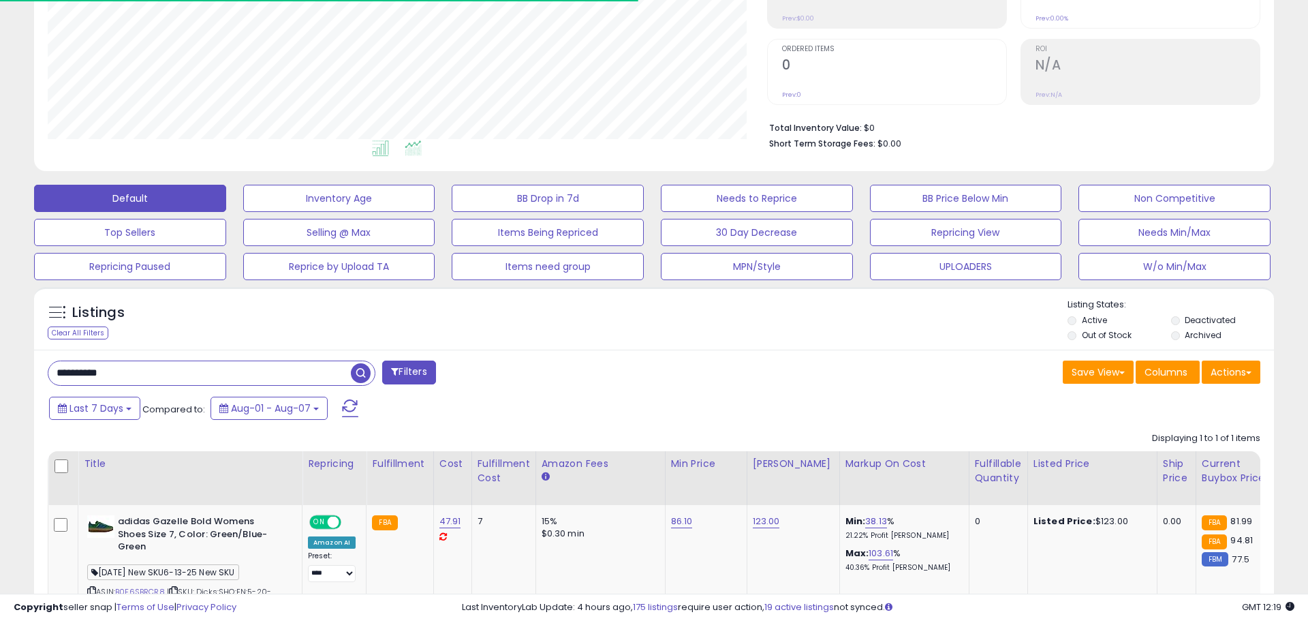 The width and height of the screenshot is (1308, 621). Describe the element at coordinates (200, 535) in the screenshot. I see `b: adidas Gazelle Bold Womens Shoes Size 7, Color: Green/Blue-Green` at that location.